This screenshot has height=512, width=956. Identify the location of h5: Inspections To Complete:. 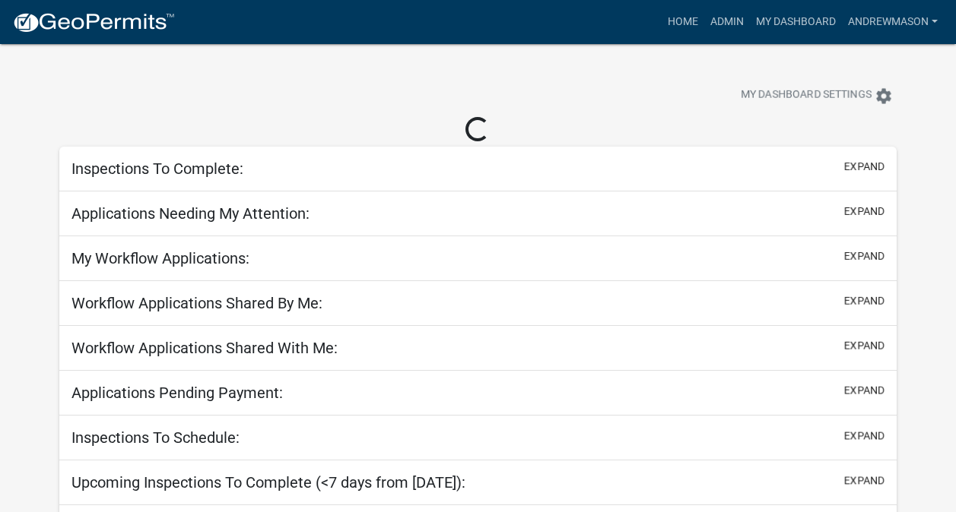
(157, 169).